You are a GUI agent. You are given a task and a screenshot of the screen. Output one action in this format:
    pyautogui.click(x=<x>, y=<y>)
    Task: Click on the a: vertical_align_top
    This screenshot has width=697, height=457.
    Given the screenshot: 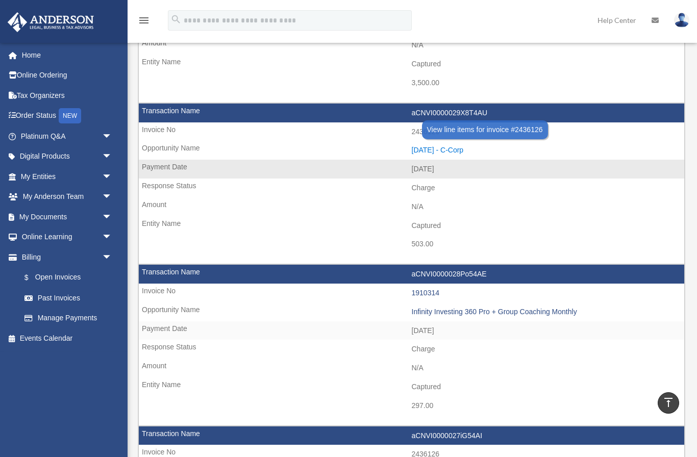 What is the action you would take?
    pyautogui.click(x=669, y=403)
    